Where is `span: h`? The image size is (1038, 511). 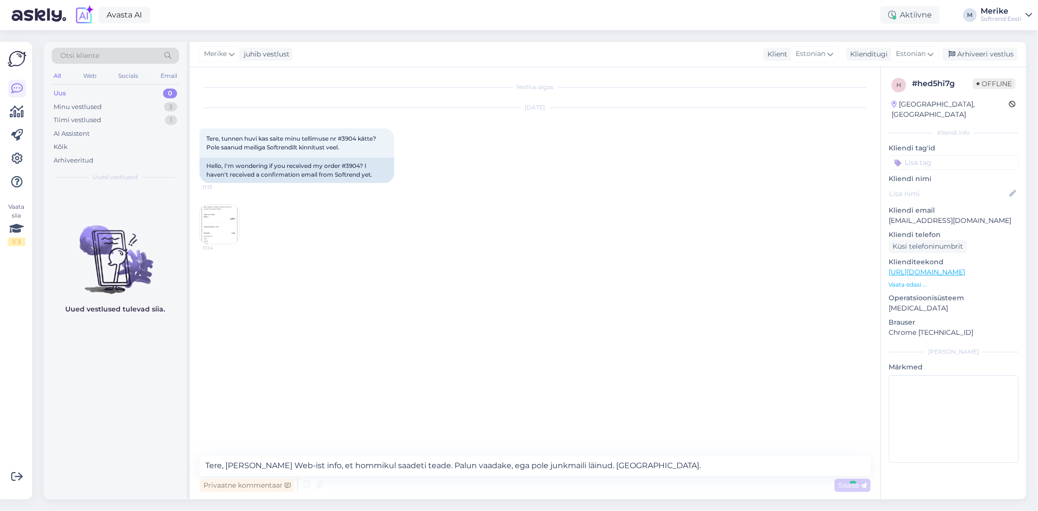 span: h is located at coordinates (899, 85).